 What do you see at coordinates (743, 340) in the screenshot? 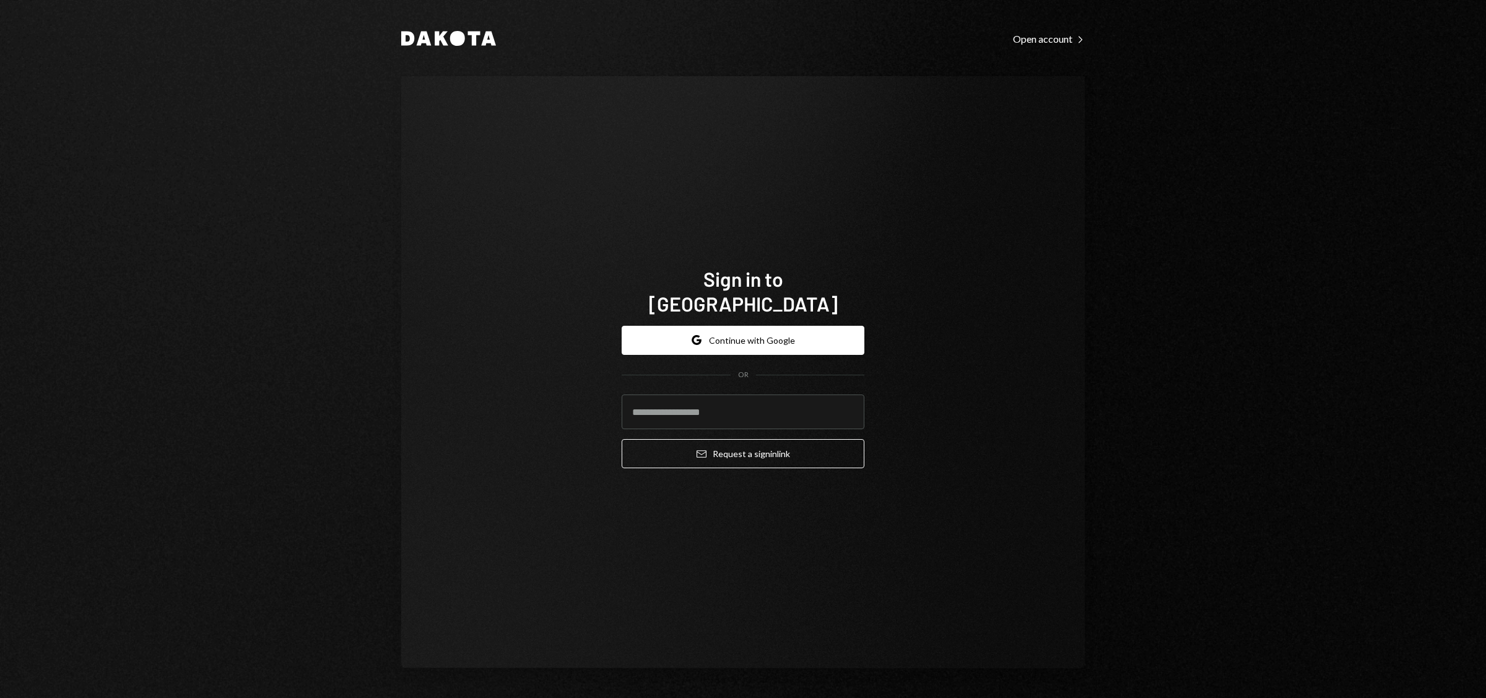
I see `button: Continue with Google` at bounding box center [743, 340].